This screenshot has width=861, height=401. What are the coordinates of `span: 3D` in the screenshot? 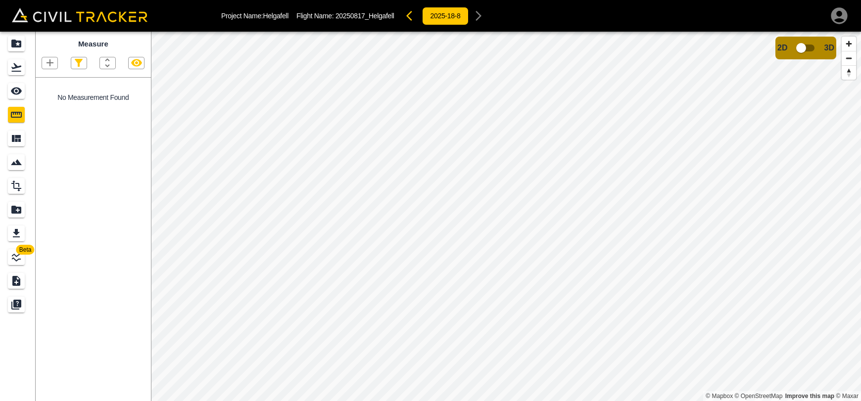 It's located at (829, 48).